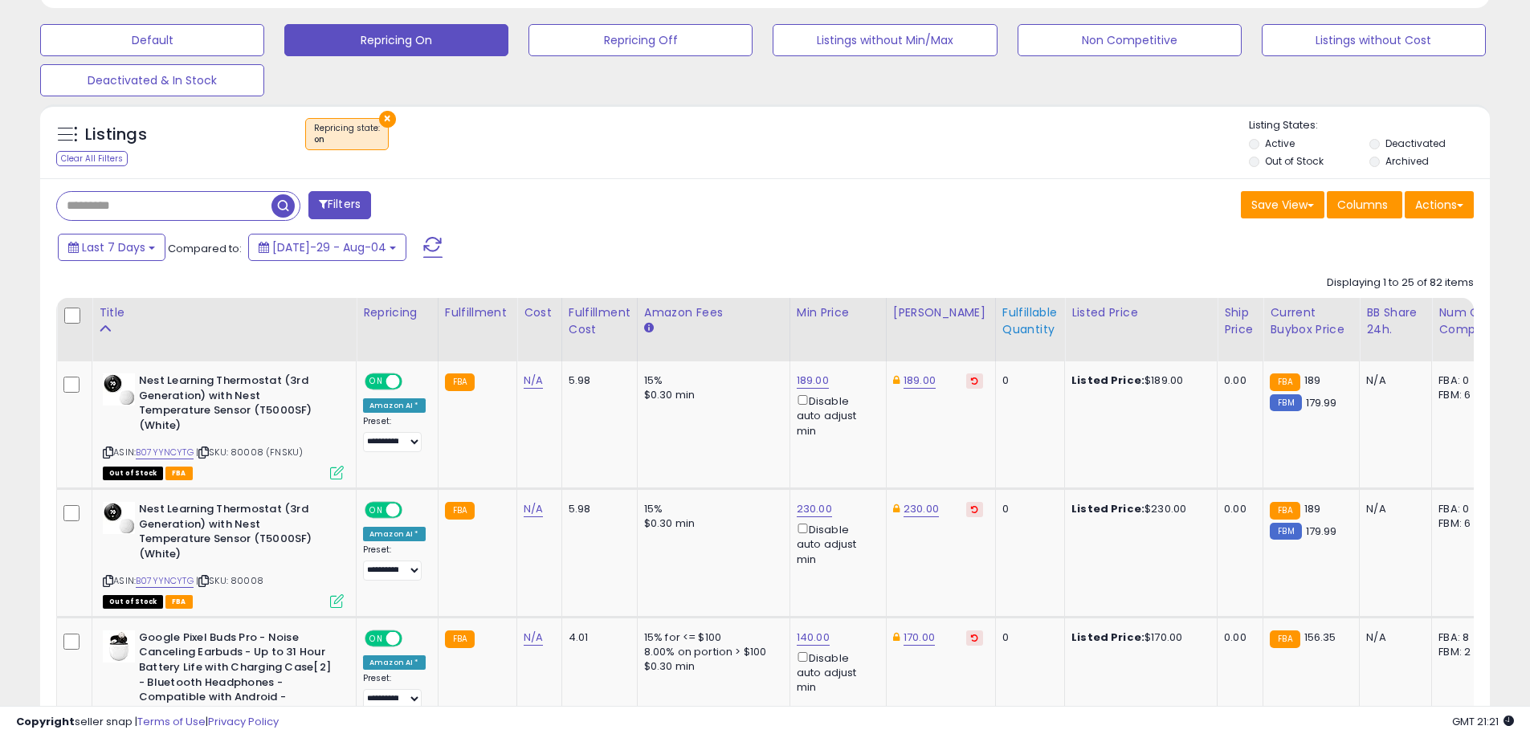  Describe the element at coordinates (1362, 205) in the screenshot. I see `span: Columns` at that location.